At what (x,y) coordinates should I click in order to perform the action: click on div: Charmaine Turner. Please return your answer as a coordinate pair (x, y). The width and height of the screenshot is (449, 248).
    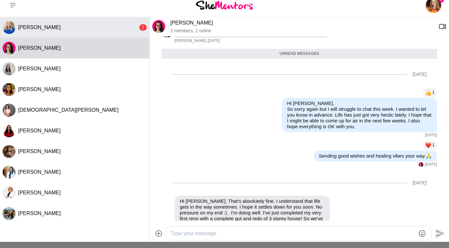
    Looking at the image, I should click on (9, 27).